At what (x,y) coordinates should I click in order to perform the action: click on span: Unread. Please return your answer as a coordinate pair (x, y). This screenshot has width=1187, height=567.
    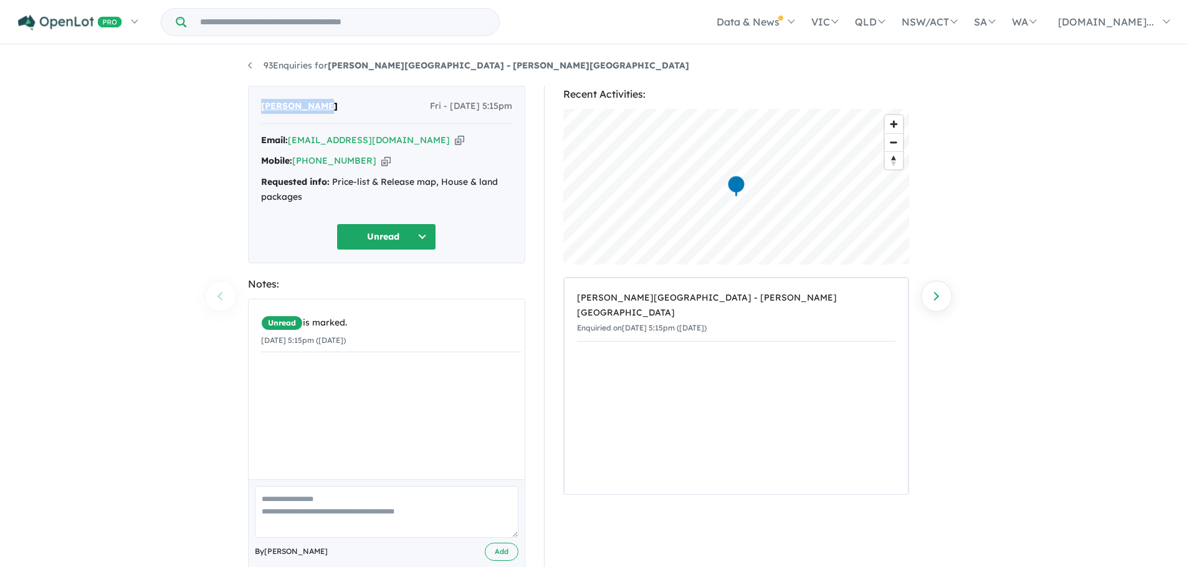
    Looking at the image, I should click on (282, 323).